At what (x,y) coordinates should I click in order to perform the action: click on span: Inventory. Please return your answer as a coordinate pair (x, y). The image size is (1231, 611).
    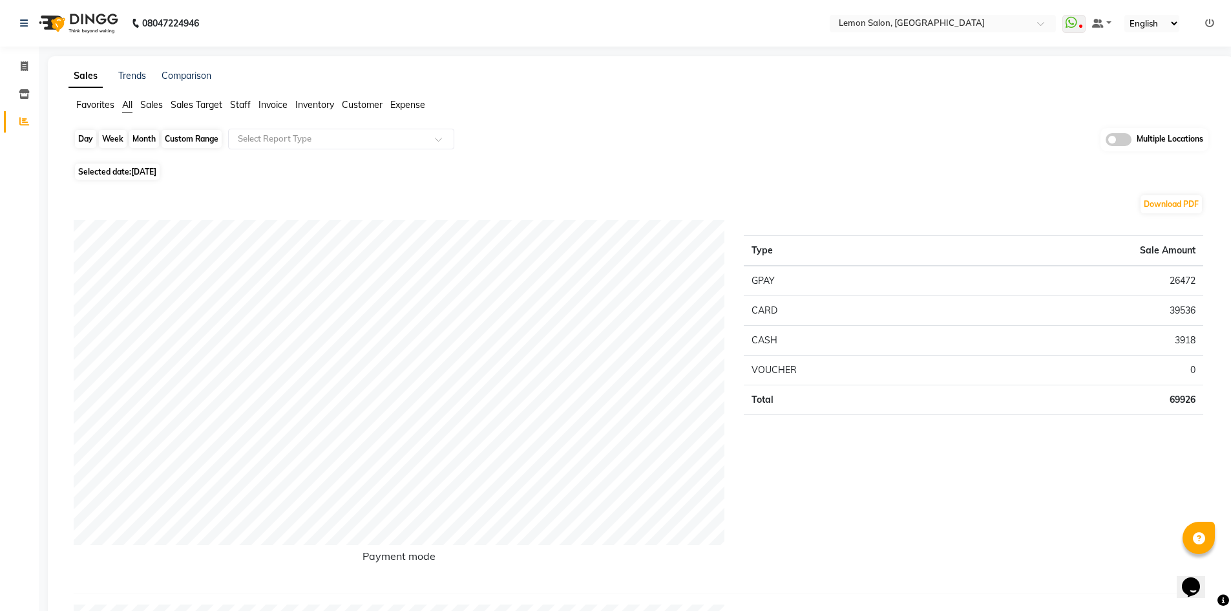
    Looking at the image, I should click on (315, 105).